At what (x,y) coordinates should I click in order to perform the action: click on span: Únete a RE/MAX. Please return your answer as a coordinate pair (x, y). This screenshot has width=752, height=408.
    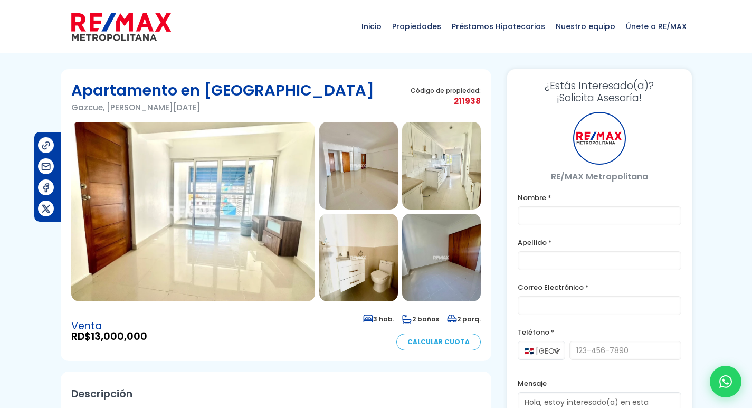
    Looking at the image, I should click on (656, 26).